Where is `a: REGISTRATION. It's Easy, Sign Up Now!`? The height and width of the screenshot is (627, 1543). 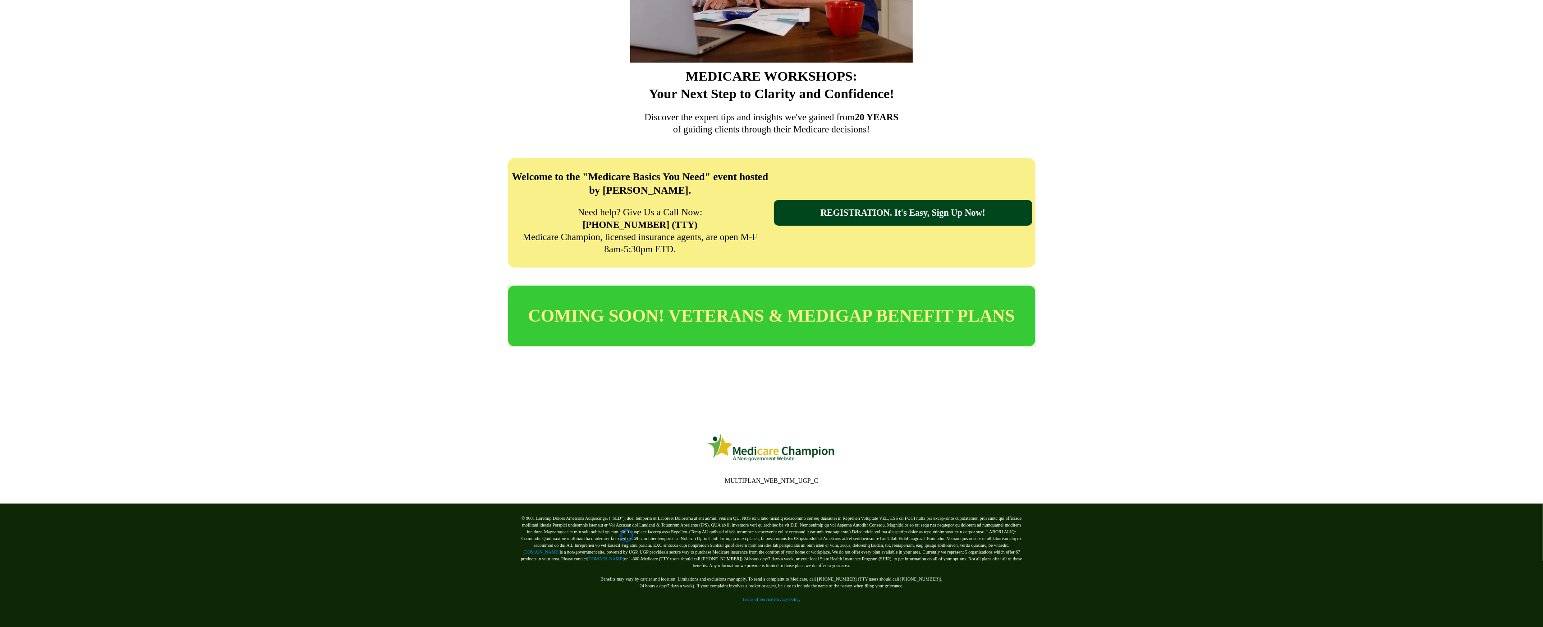
a: REGISTRATION. It's Easy, Sign Up Now! is located at coordinates (903, 213).